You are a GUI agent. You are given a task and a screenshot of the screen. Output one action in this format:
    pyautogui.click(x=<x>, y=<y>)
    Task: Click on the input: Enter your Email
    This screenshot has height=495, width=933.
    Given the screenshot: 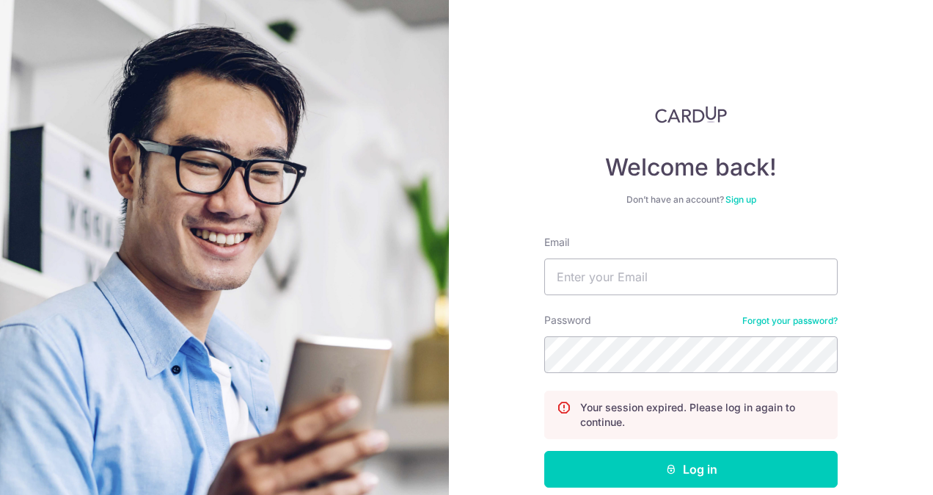 What is the action you would take?
    pyautogui.click(x=691, y=277)
    